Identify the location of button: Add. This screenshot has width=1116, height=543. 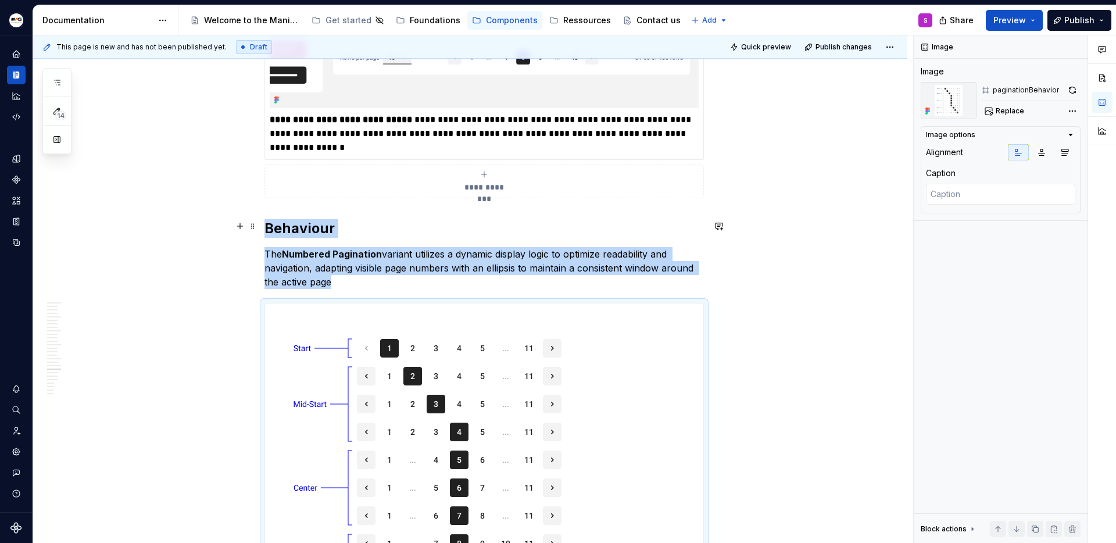
(709, 20).